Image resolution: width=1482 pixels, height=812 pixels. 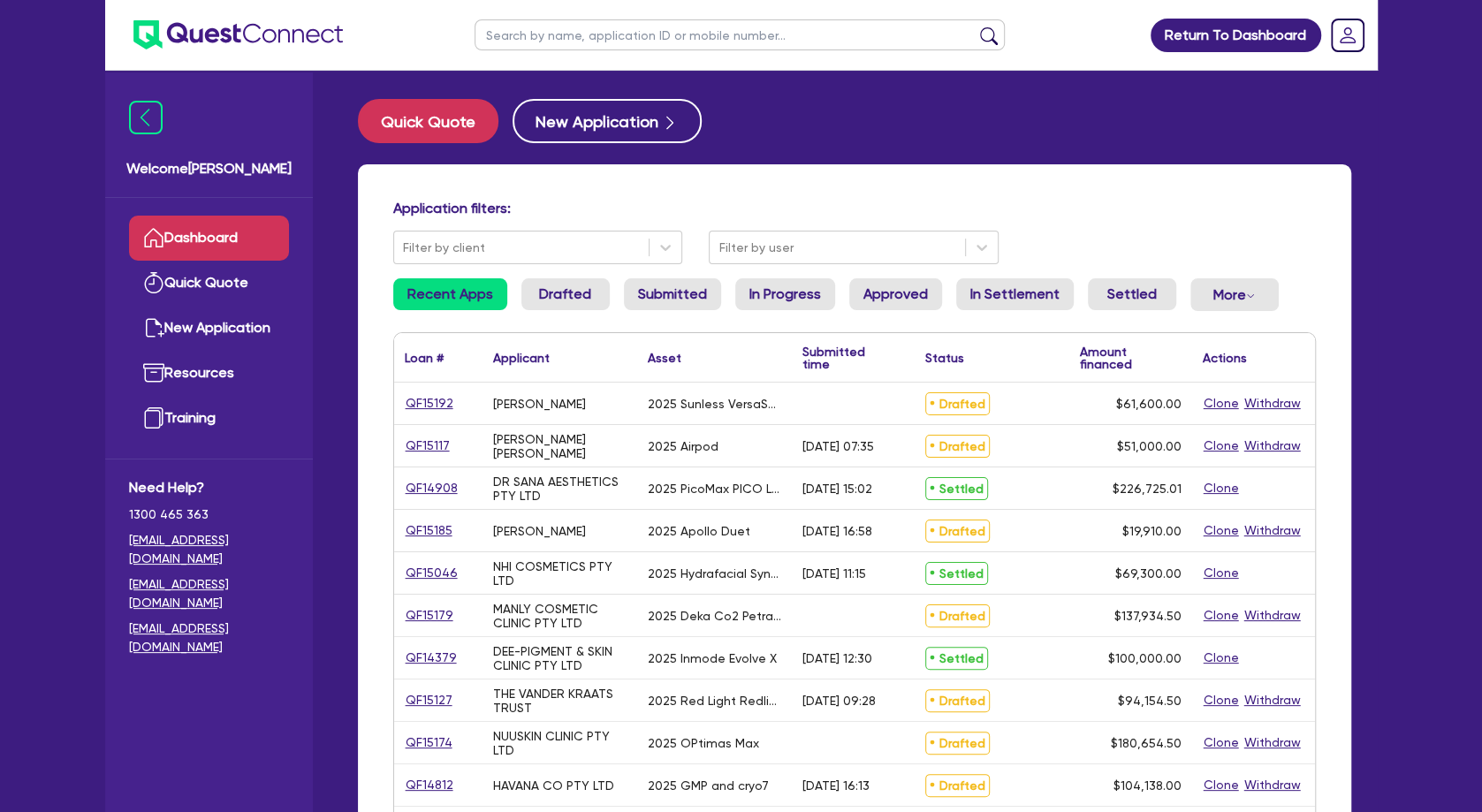 What do you see at coordinates (739, 35) in the screenshot?
I see `input: Search by name, application ID or mobile number...` at bounding box center [739, 35].